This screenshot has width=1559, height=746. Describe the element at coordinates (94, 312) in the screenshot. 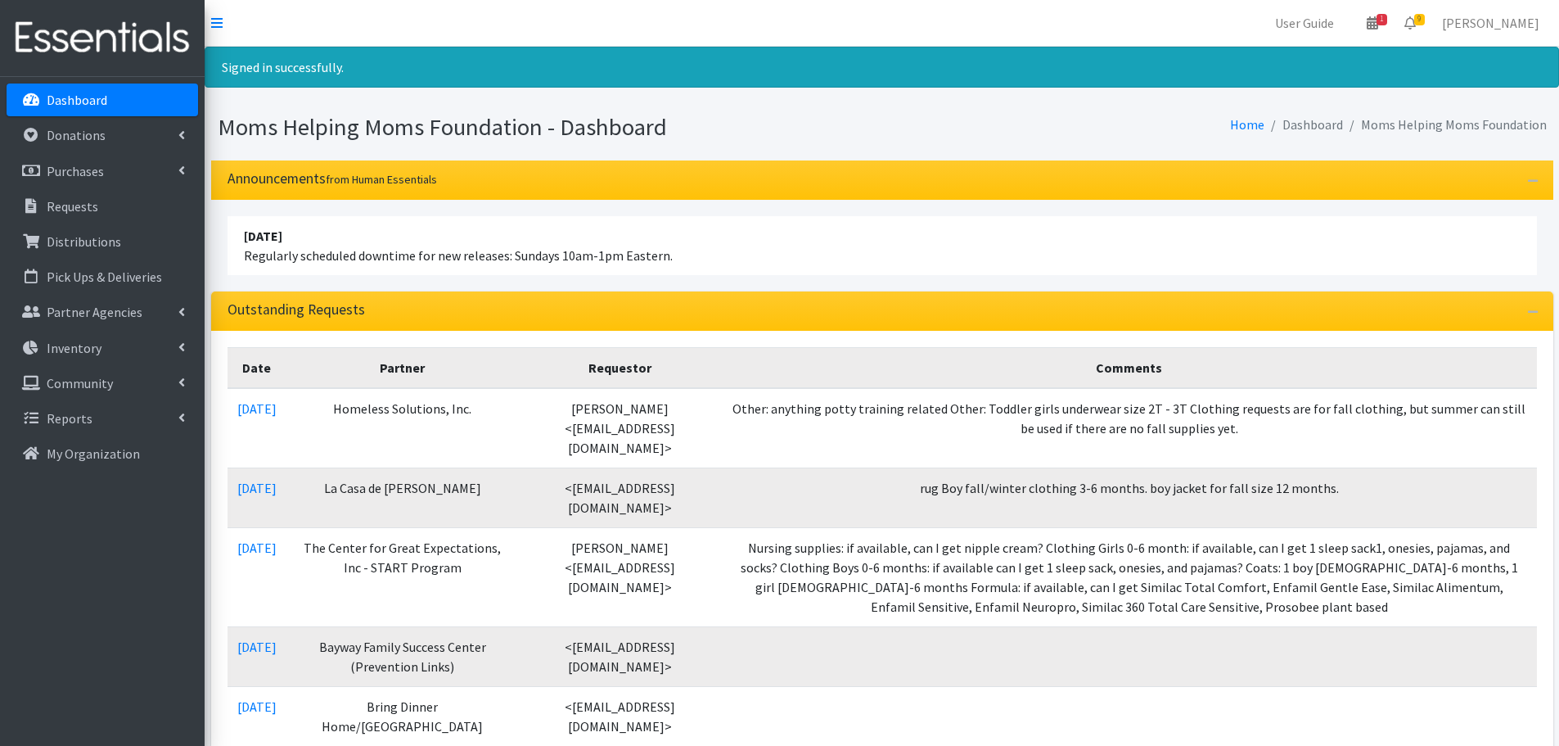

I see `p: Partner Agencies` at that location.